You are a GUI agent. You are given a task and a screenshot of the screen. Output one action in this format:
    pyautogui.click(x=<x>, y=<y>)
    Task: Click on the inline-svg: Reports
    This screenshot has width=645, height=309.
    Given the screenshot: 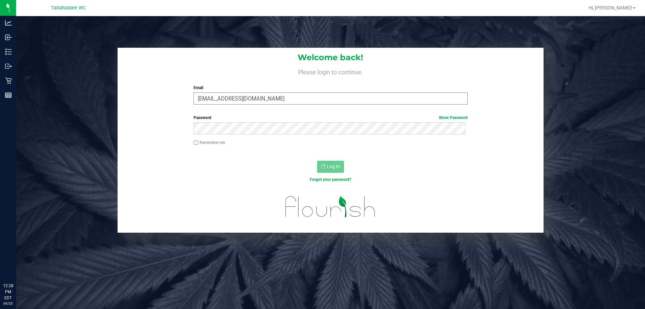 What is the action you would take?
    pyautogui.click(x=8, y=95)
    